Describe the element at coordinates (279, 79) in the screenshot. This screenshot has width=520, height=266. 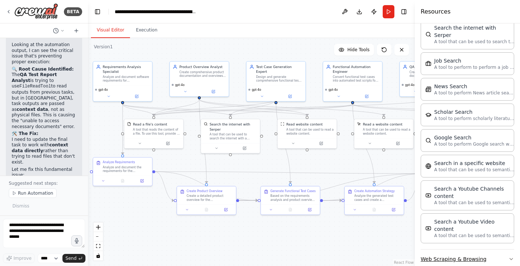
I see `div: Design and generate comprehensive functional test cases for {application_name}, covering positive...` at that location.